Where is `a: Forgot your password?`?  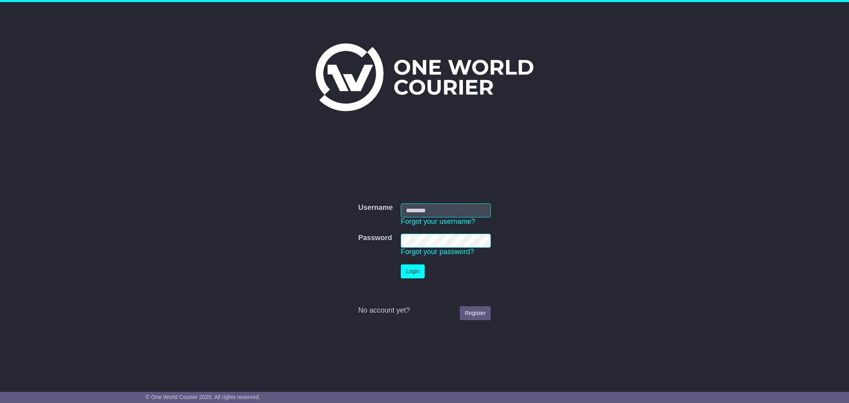
a: Forgot your password? is located at coordinates (437, 252).